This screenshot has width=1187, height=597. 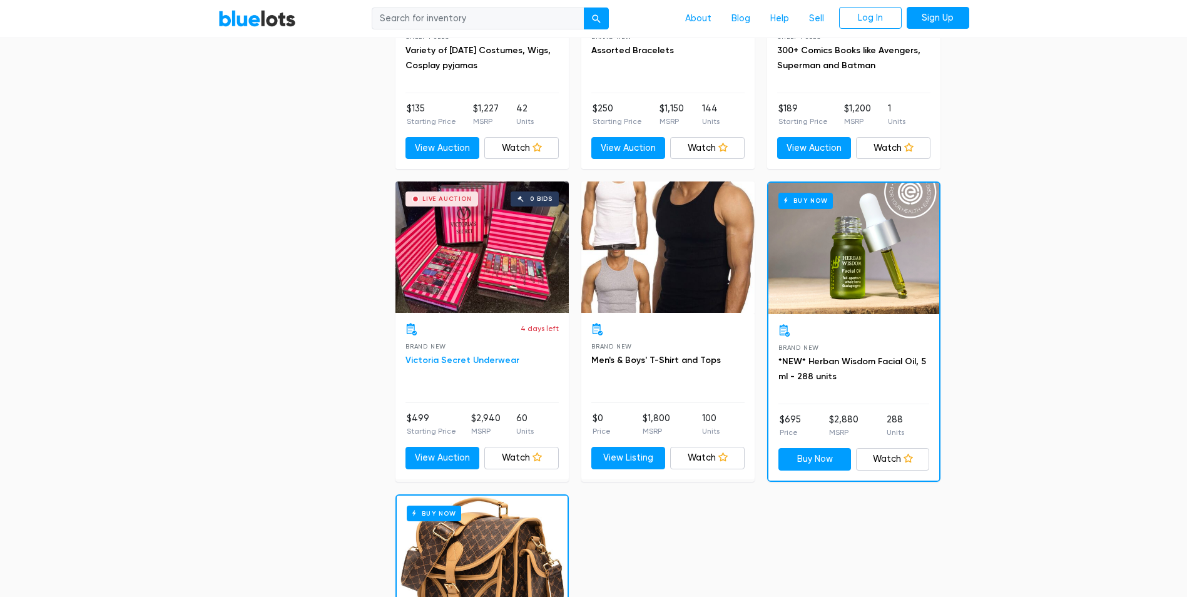 I want to click on li: $189, so click(x=803, y=114).